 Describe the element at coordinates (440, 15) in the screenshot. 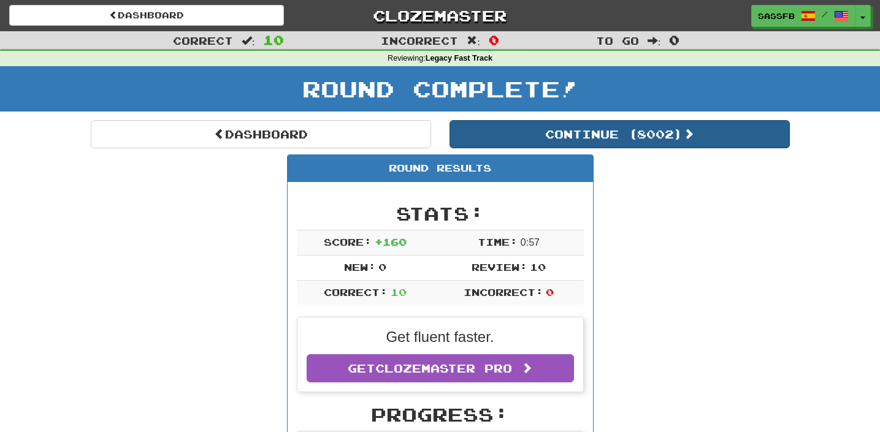

I see `a: Clozemaster` at that location.